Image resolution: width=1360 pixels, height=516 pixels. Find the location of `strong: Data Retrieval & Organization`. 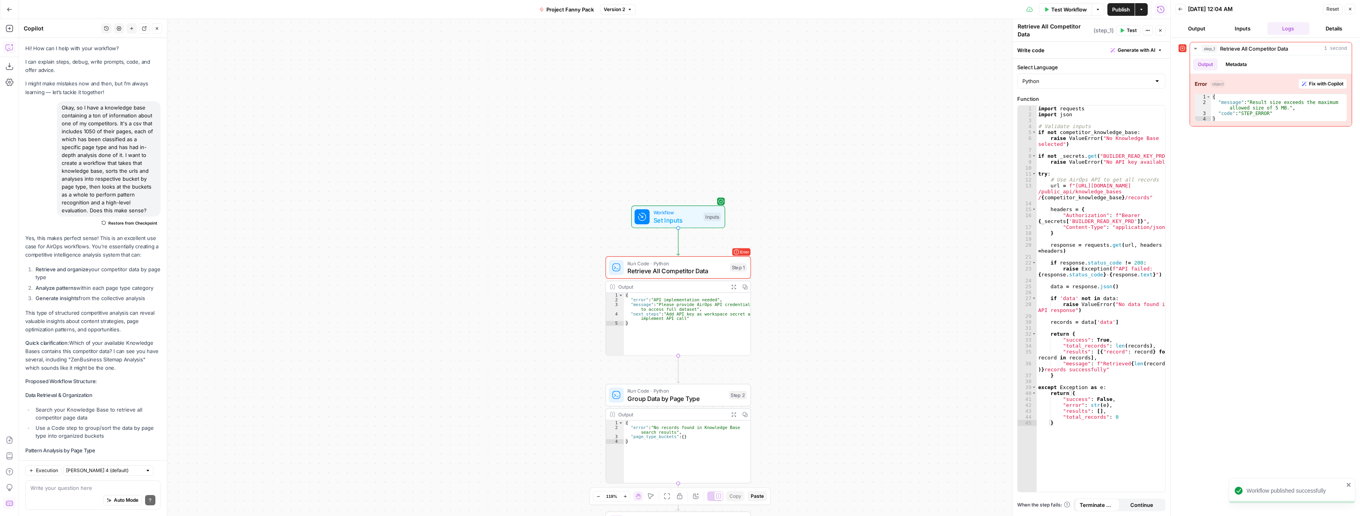

strong: Data Retrieval & Organization is located at coordinates (59, 395).